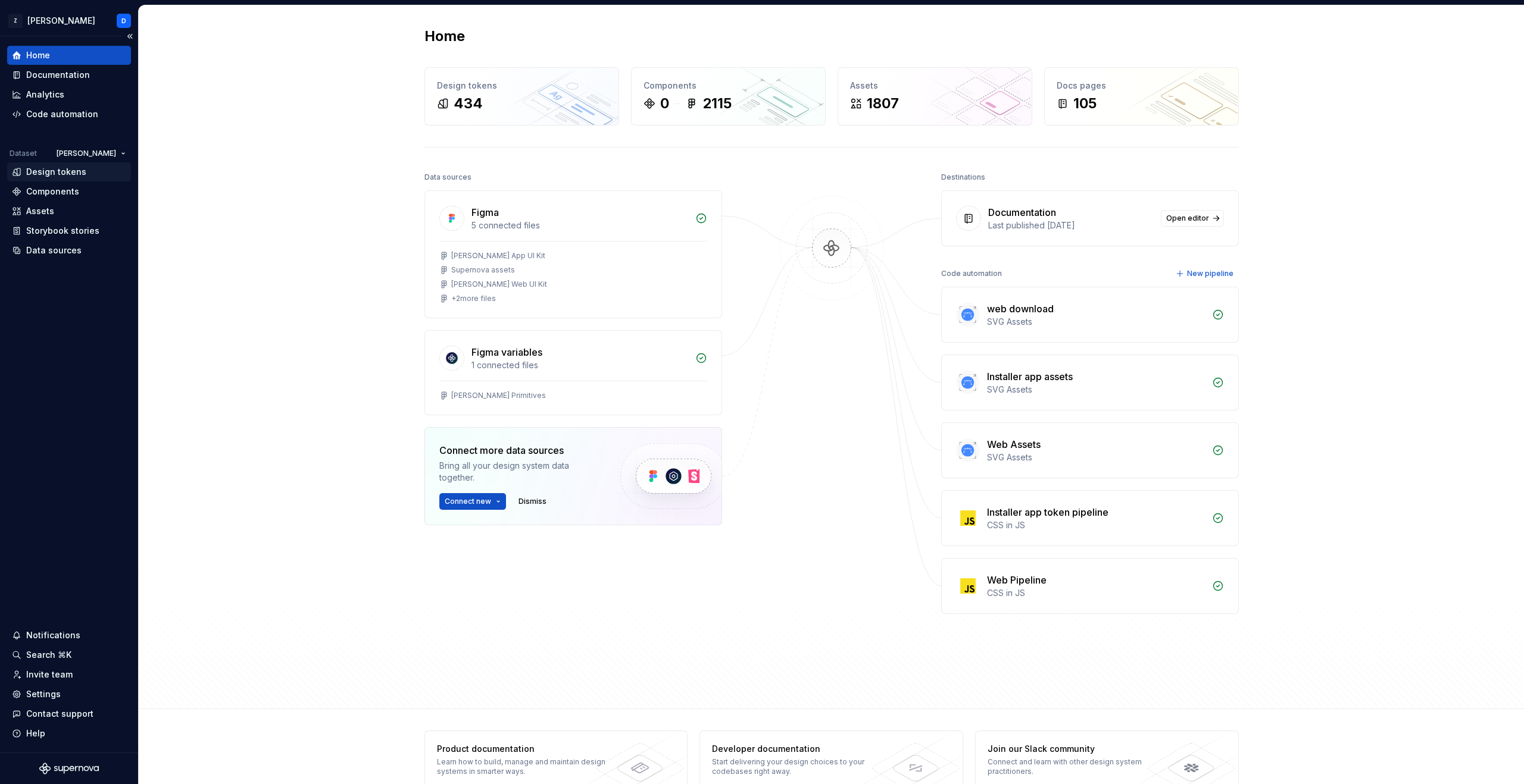 The height and width of the screenshot is (784, 1524). Describe the element at coordinates (728, 96) in the screenshot. I see `a: Components02115` at that location.